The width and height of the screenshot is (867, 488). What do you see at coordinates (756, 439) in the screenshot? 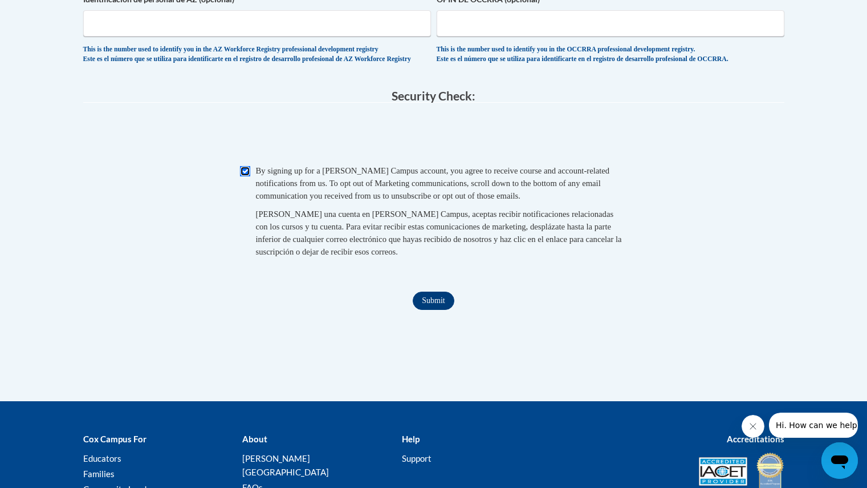
I see `b: Accreditations` at bounding box center [756, 439].